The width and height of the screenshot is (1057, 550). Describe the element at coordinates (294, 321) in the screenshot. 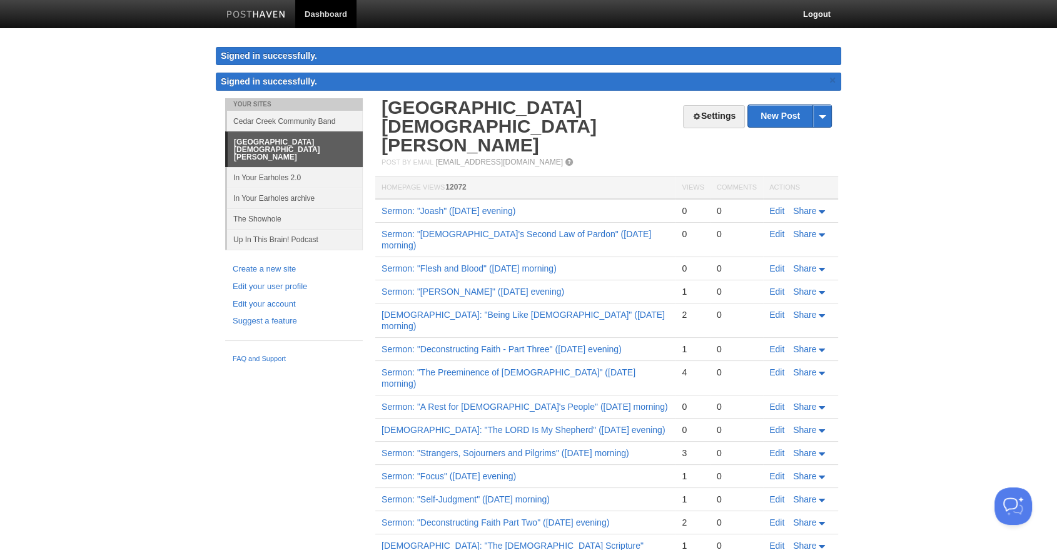

I see `a: Suggest a feature` at that location.